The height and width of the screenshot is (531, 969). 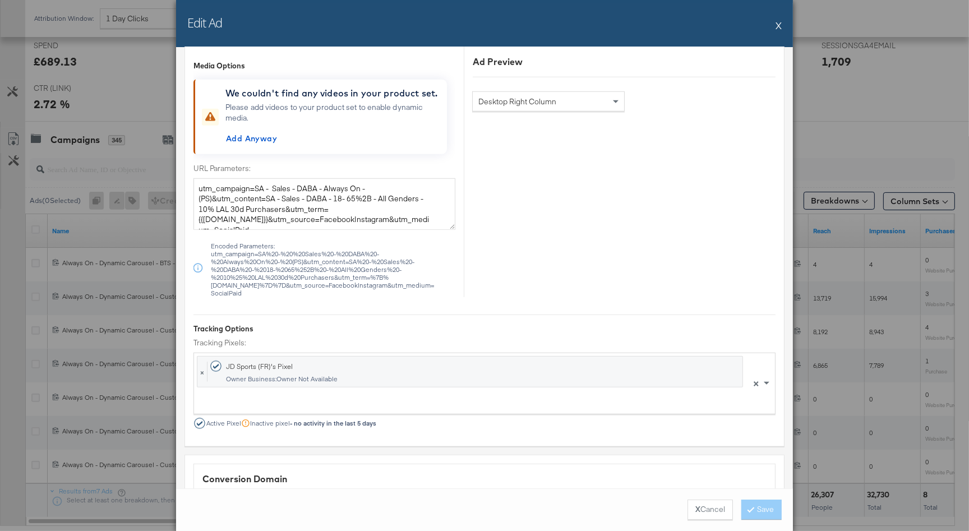 What do you see at coordinates (332, 270) in the screenshot?
I see `div: Encoded Parameters:` at bounding box center [332, 270].